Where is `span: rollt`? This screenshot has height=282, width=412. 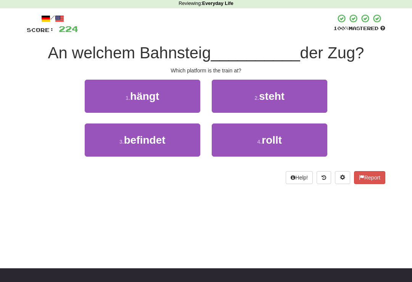 span: rollt is located at coordinates (271, 140).